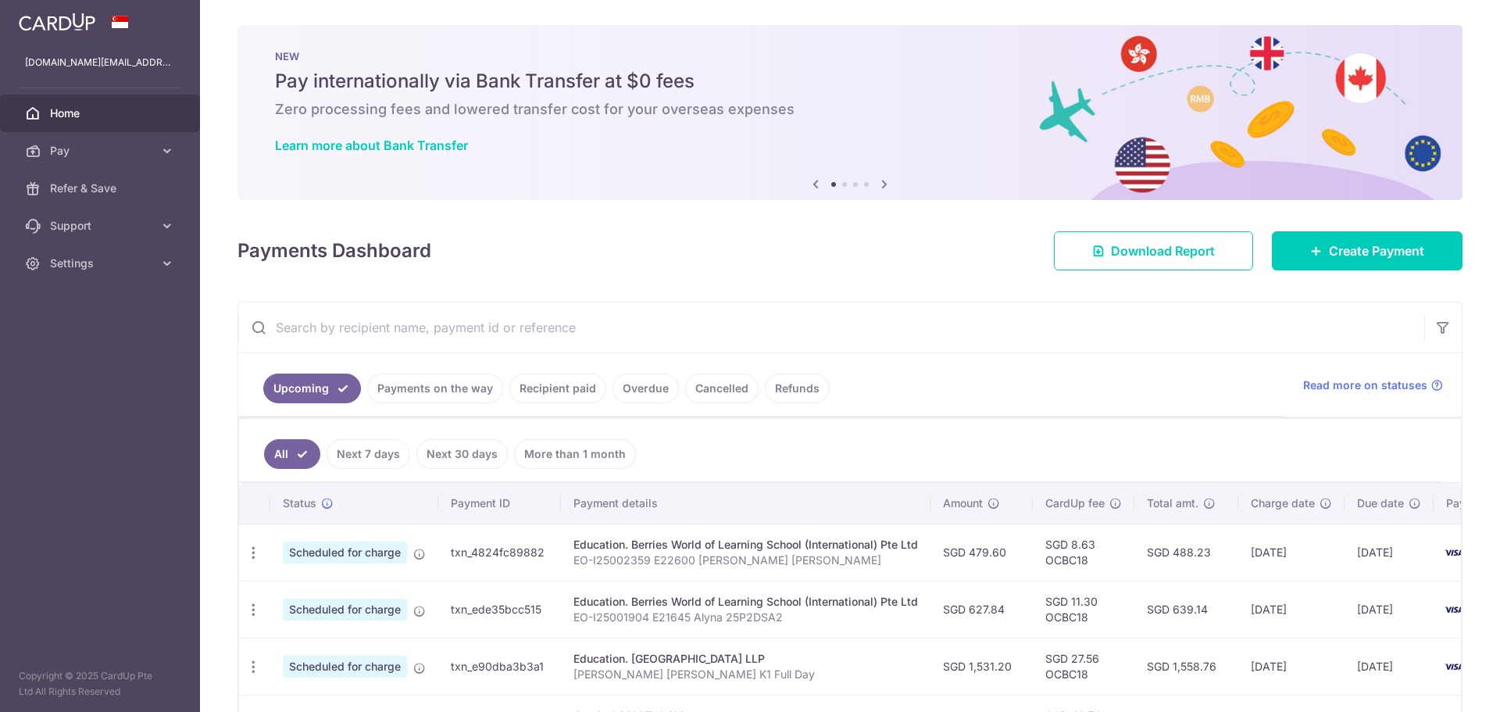  What do you see at coordinates (1368, 251) in the screenshot?
I see `a: Create Payment` at bounding box center [1368, 251].